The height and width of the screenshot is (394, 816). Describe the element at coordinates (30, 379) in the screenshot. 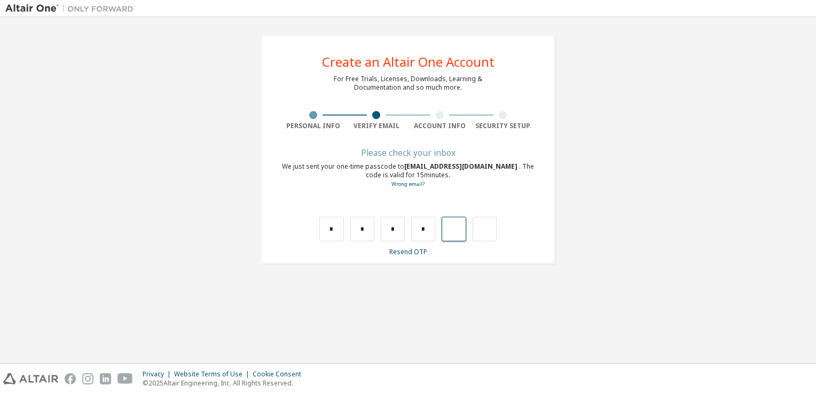

I see `img: altair_logo.svg` at that location.